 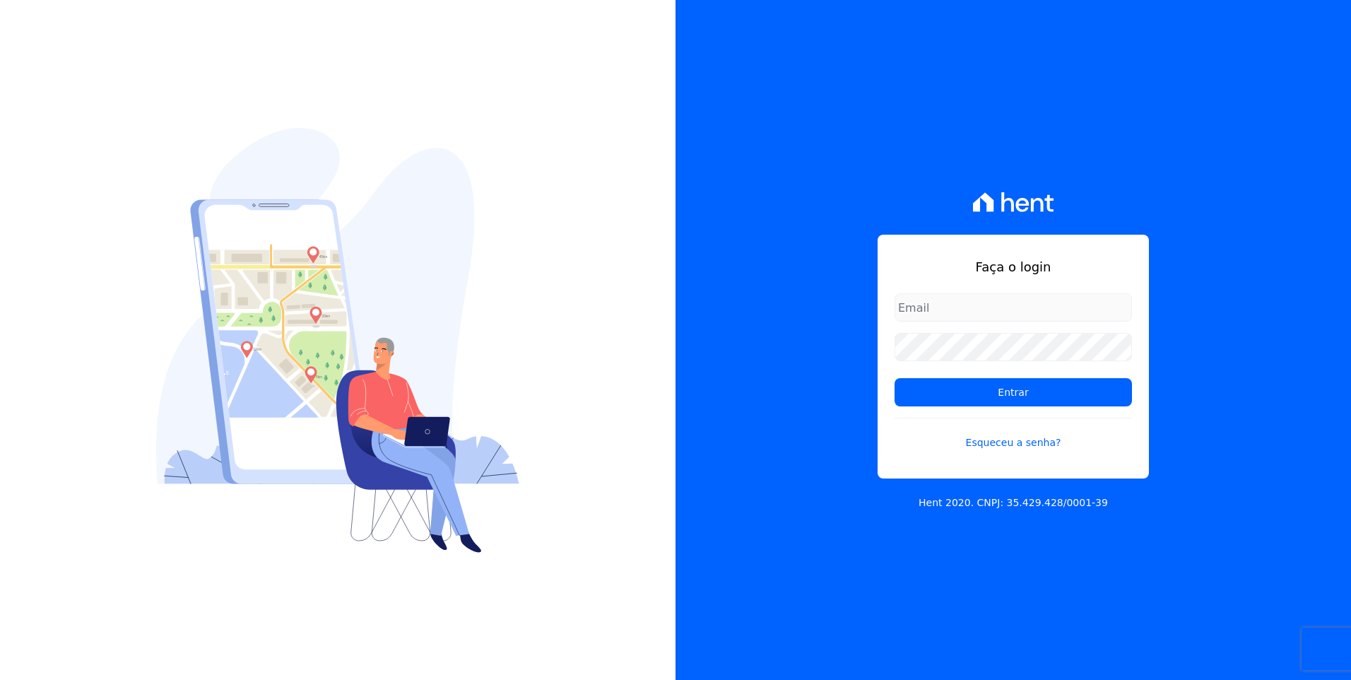 I want to click on input: Entrar, so click(x=1013, y=392).